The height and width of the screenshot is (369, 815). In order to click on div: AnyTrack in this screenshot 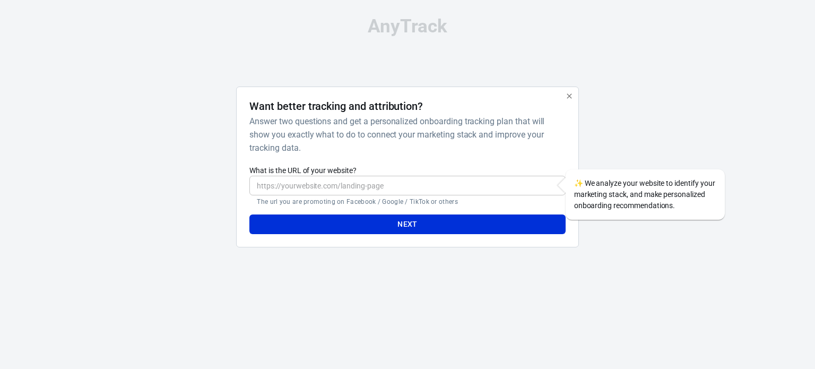, I will do `click(407, 26)`.